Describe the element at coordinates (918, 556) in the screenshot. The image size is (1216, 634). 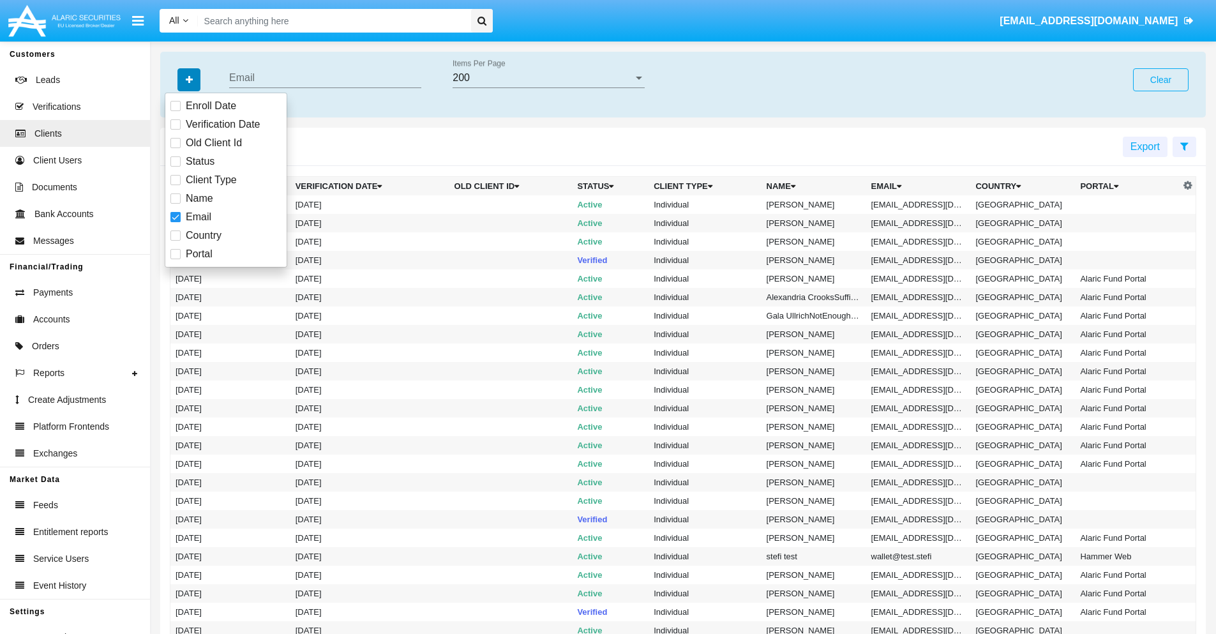
I see `td: wallet@test.stefi` at that location.